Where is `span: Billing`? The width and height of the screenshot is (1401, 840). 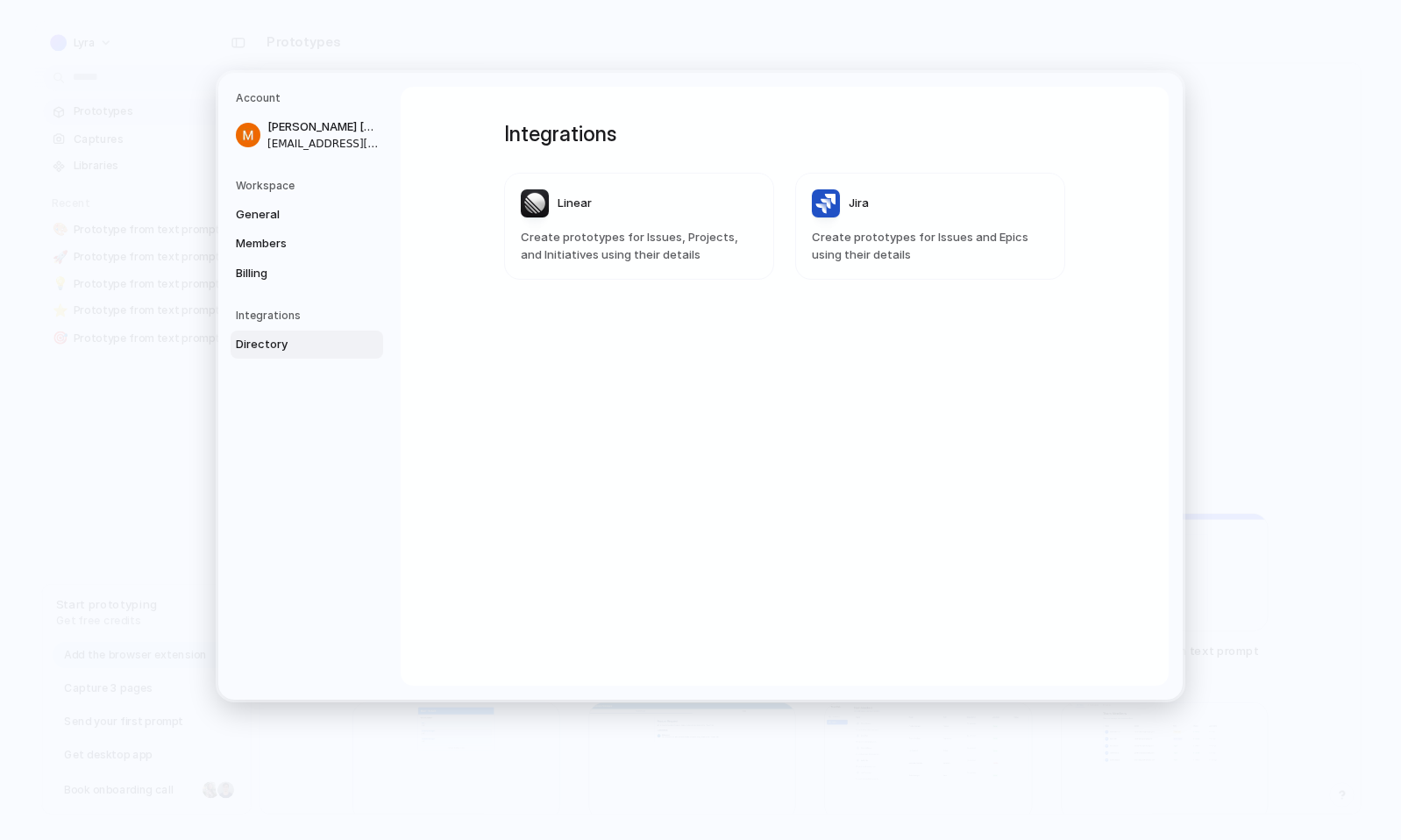
span: Billing is located at coordinates (291, 274).